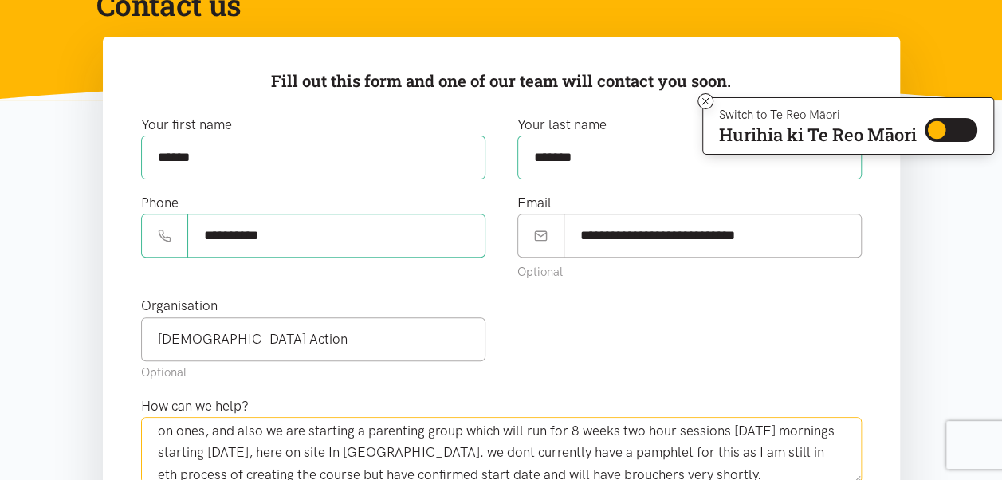 The width and height of the screenshot is (1002, 480). What do you see at coordinates (818, 135) in the screenshot?
I see `p: Hurihia ki Te Reo Māori` at bounding box center [818, 135].